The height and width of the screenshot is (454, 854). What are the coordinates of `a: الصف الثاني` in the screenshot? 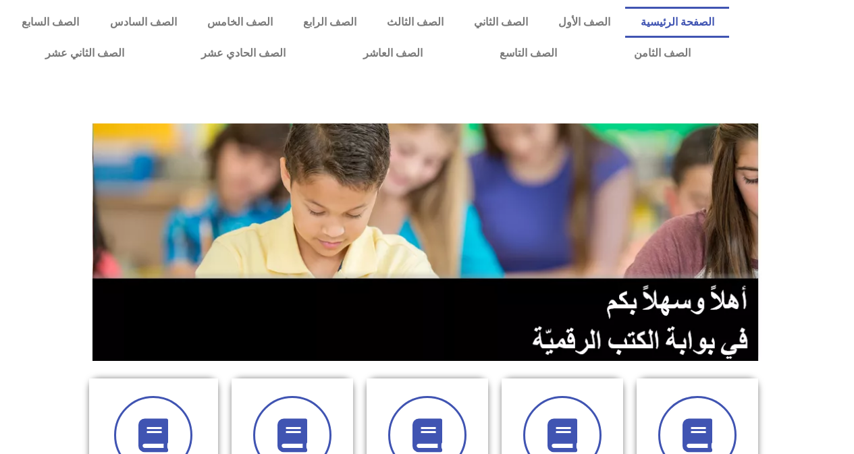 It's located at (500, 22).